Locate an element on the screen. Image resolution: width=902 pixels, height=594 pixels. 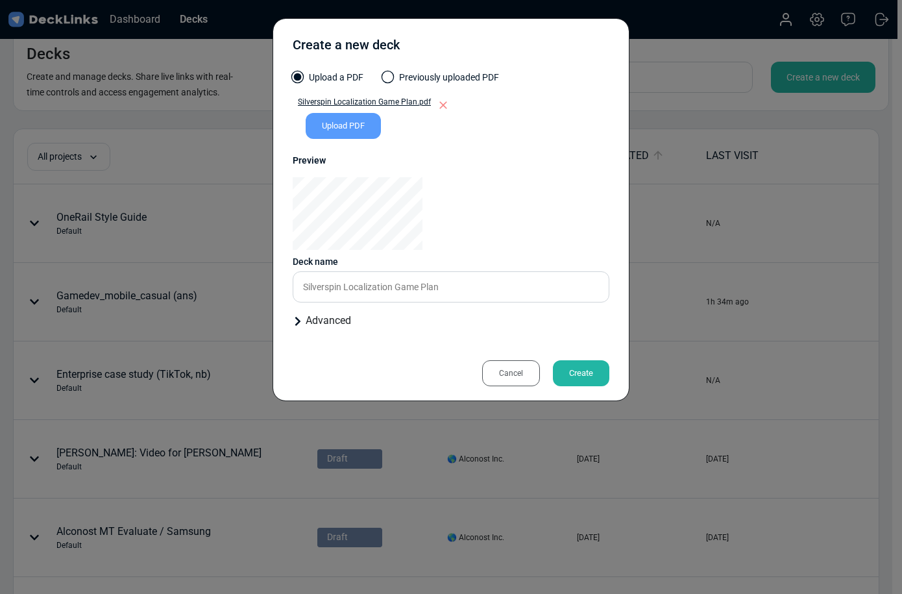
div: Preview is located at coordinates (451, 160).